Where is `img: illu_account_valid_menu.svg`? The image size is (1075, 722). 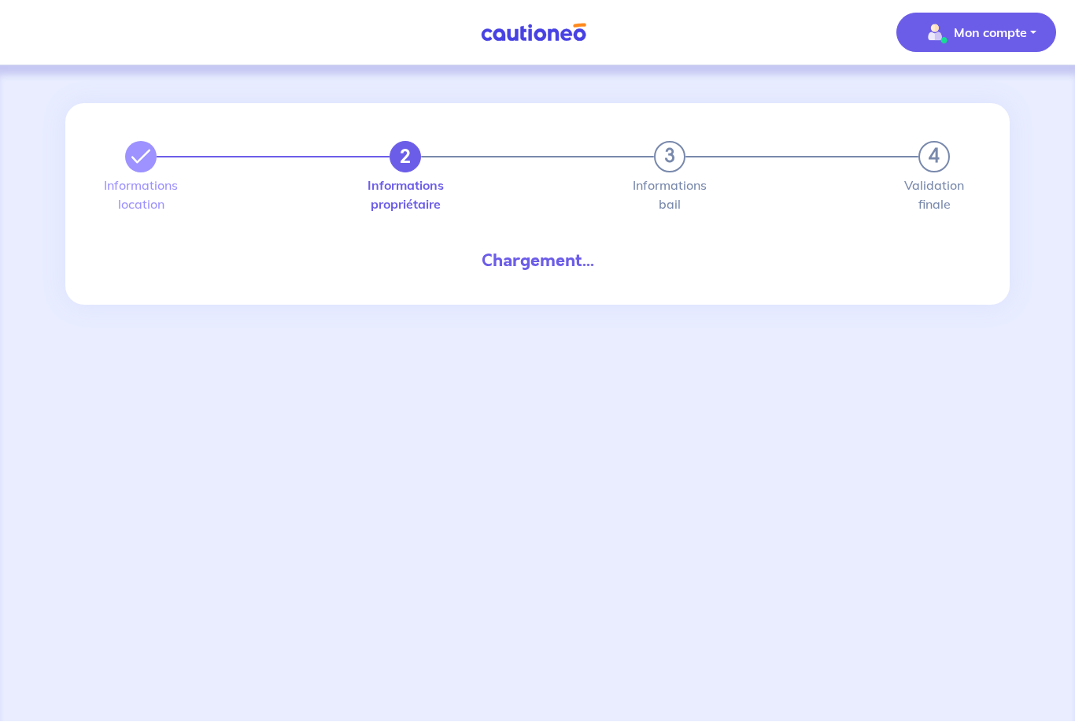 img: illu_account_valid_menu.svg is located at coordinates (935, 32).